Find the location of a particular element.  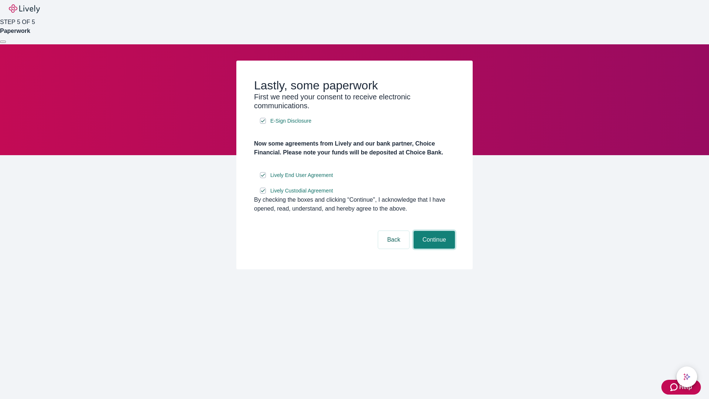

div: By checking the boxes and clicking “Continue", I acknowledge that I have opened, read, understand... is located at coordinates (354, 204).